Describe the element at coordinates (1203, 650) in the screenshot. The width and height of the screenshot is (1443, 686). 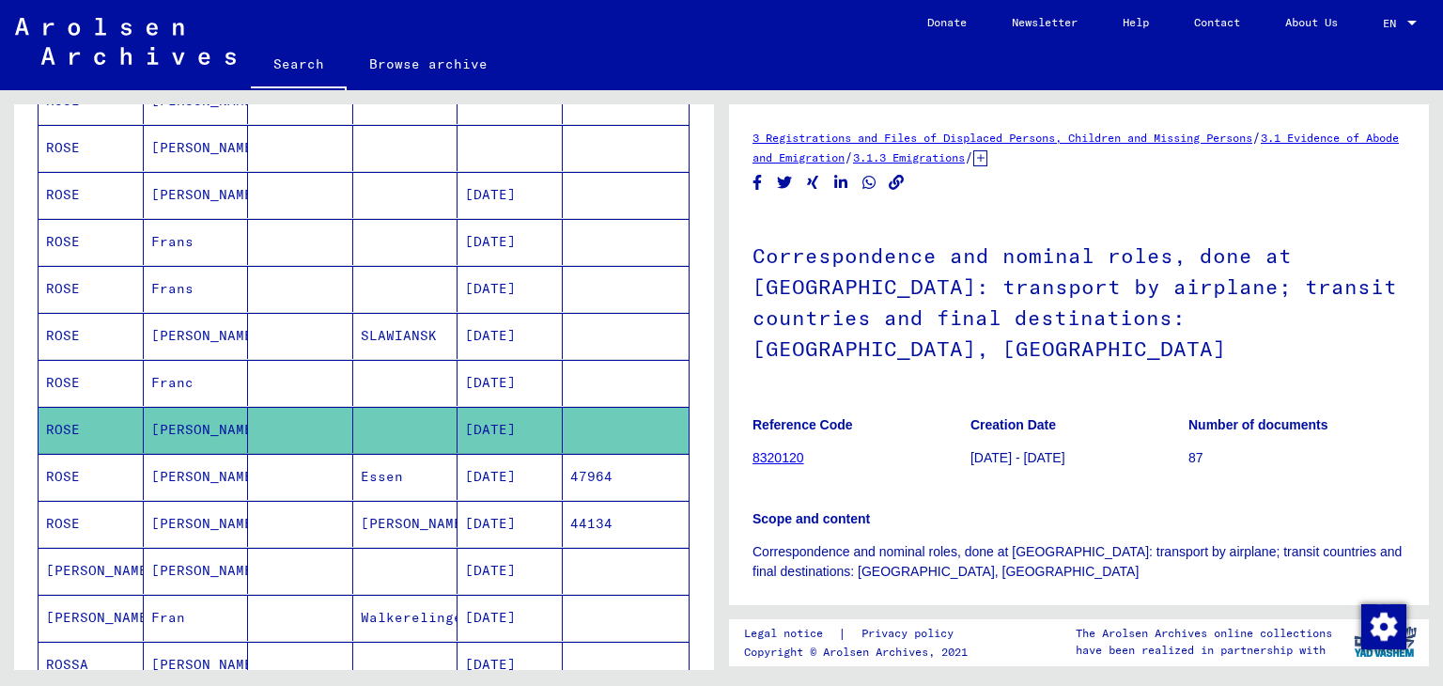
I see `p: have been realized in partnership with` at that location.